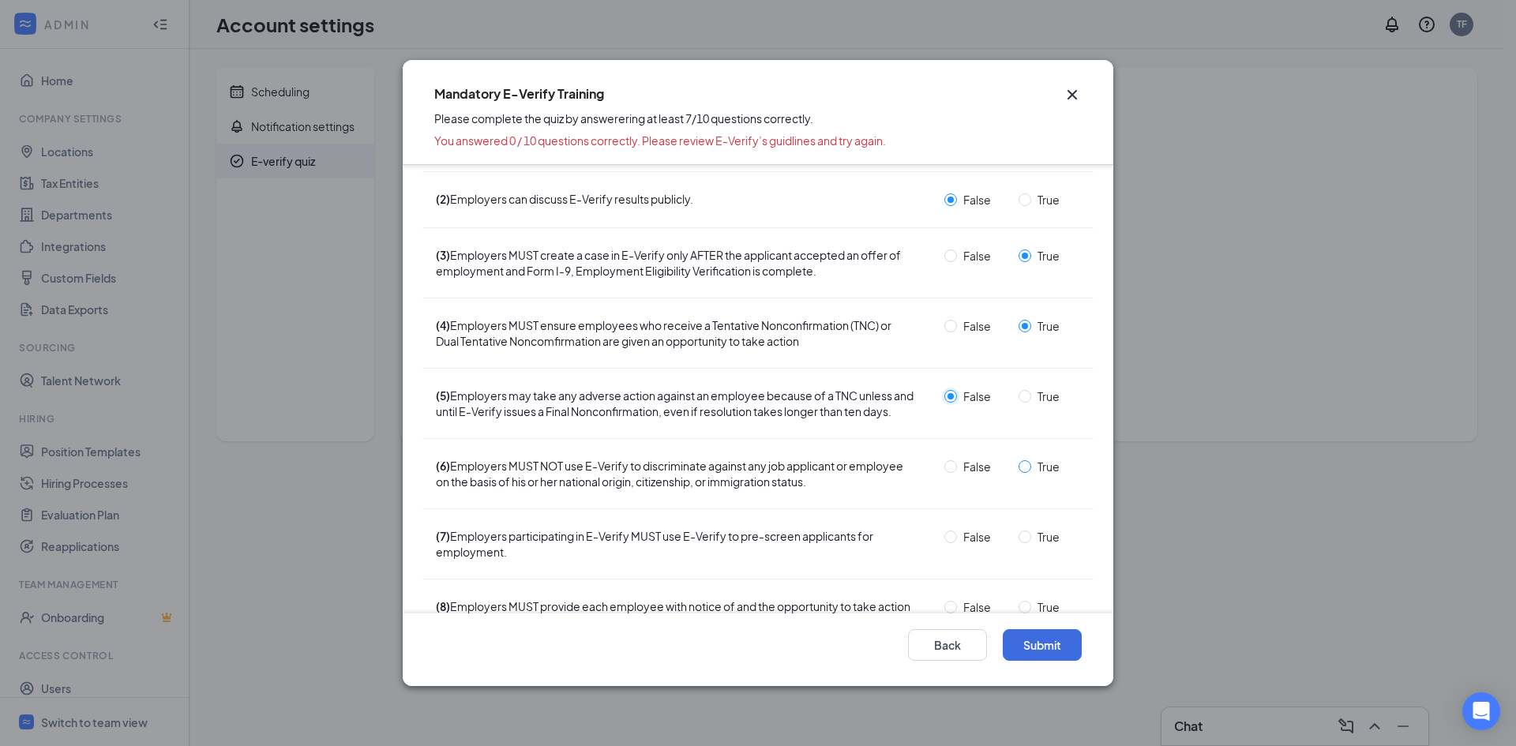 The width and height of the screenshot is (1516, 746). What do you see at coordinates (1042, 645) in the screenshot?
I see `button: Submit` at bounding box center [1042, 645].